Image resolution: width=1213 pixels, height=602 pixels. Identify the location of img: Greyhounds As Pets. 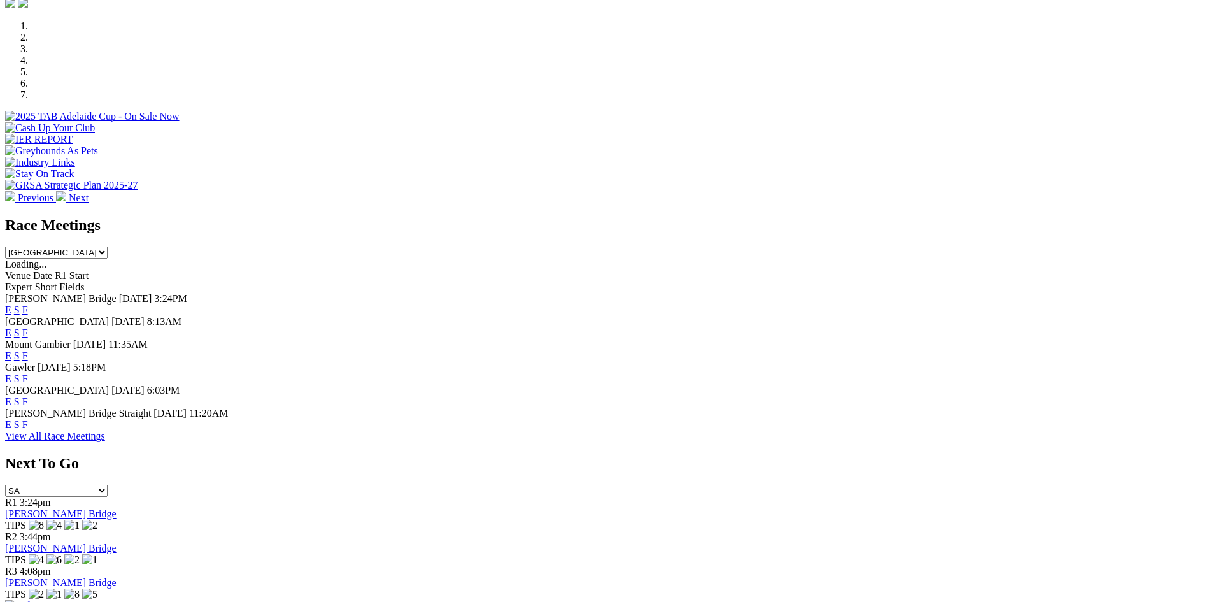
(52, 151).